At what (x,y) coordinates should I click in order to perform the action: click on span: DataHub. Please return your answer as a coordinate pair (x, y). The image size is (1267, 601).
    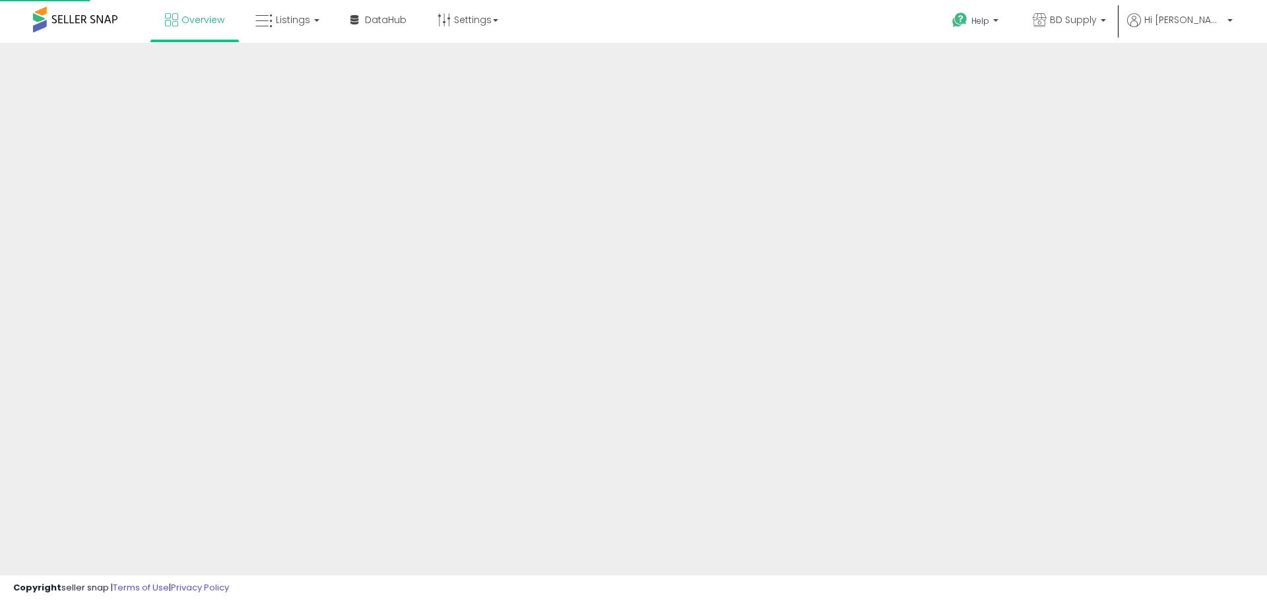
    Looking at the image, I should click on (385, 20).